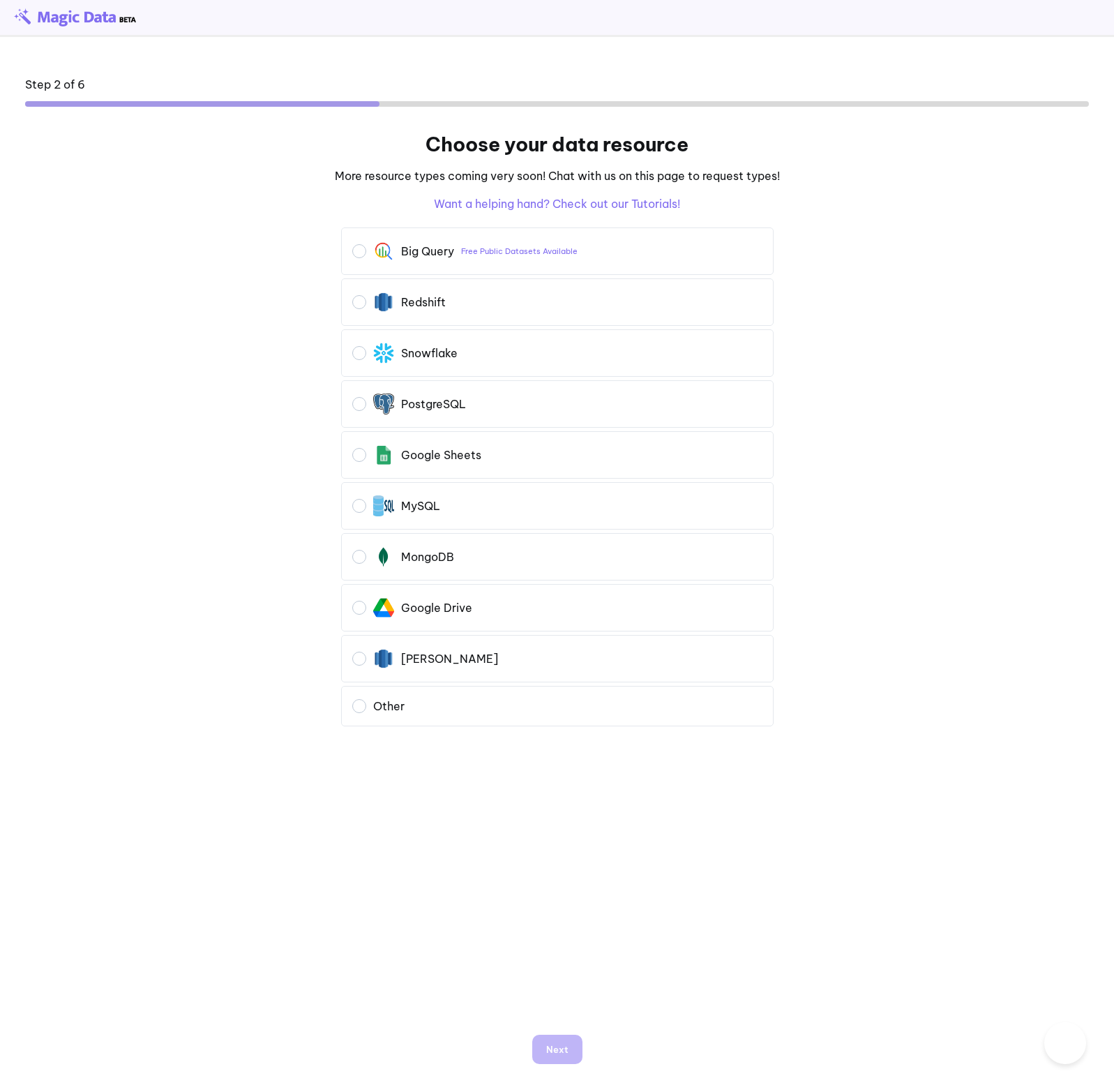 The image size is (1114, 1092). Describe the element at coordinates (437, 608) in the screenshot. I see `div: Google Drive` at that location.